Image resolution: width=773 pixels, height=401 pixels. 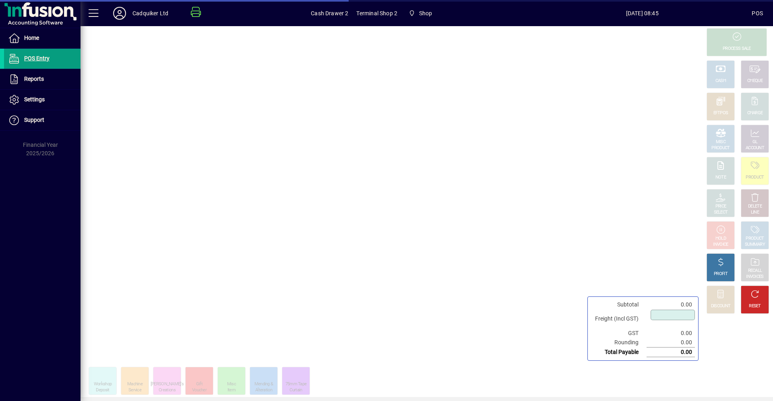 What do you see at coordinates (619, 305) in the screenshot?
I see `td: Subtotal` at bounding box center [619, 305].